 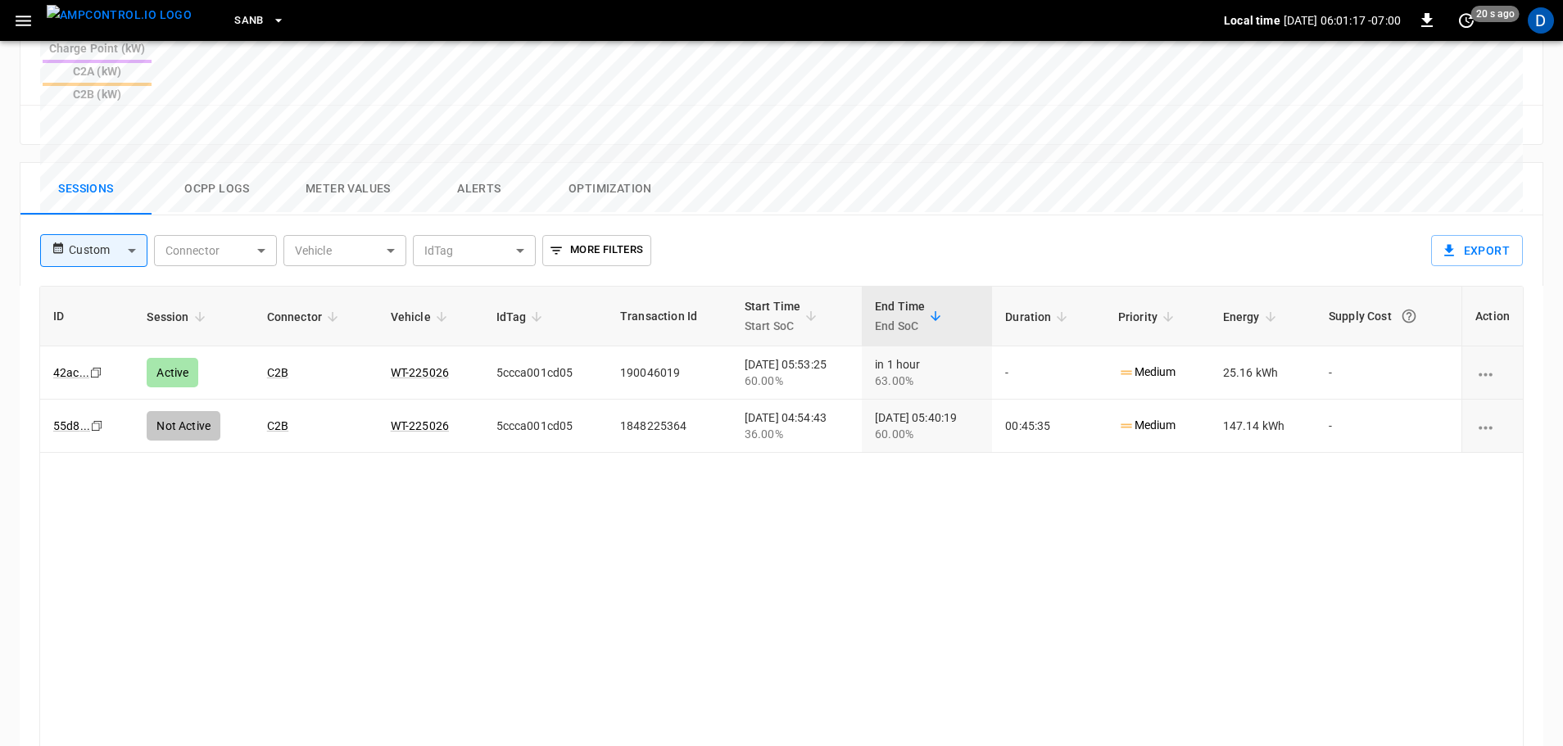 What do you see at coordinates (1409, 316) in the screenshot?
I see `button: The cost of your charging session based on your supply rates` at bounding box center [1409, 316].